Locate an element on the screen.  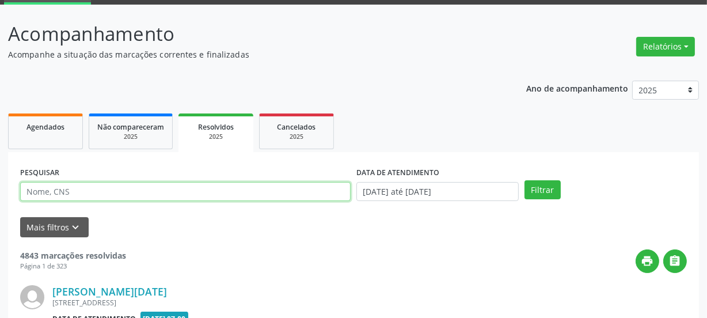
input: Selecione um intervalo is located at coordinates (438, 192).